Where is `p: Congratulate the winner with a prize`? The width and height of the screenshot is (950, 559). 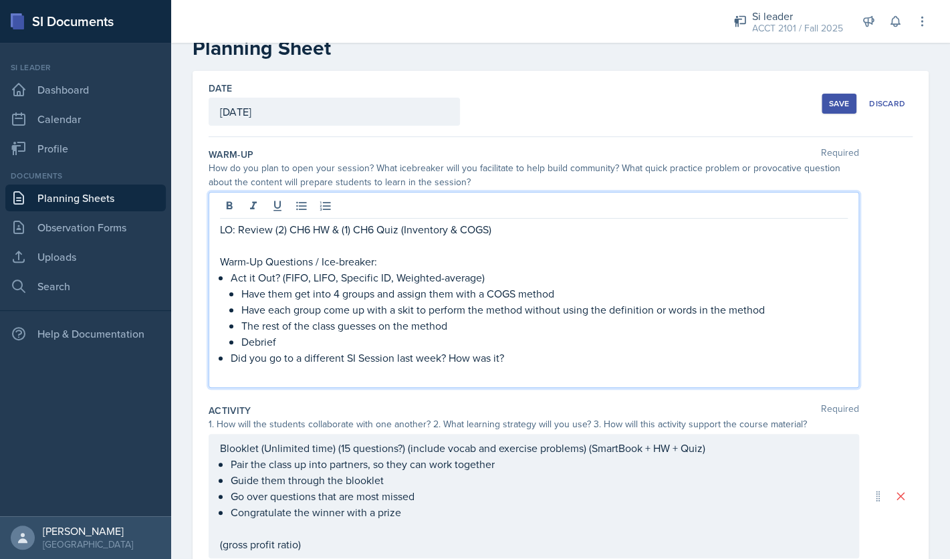 p: Congratulate the winner with a prize is located at coordinates (539, 512).